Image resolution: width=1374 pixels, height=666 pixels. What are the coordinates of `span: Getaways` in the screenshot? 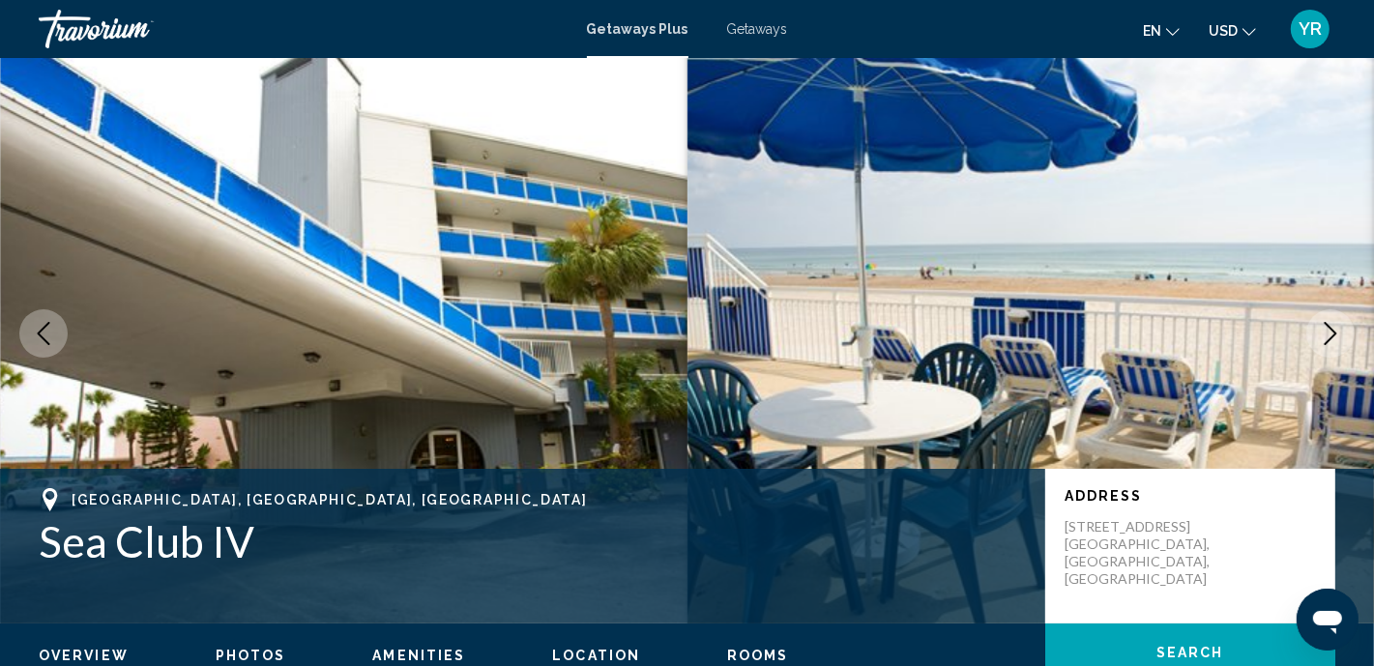 It's located at (757, 29).